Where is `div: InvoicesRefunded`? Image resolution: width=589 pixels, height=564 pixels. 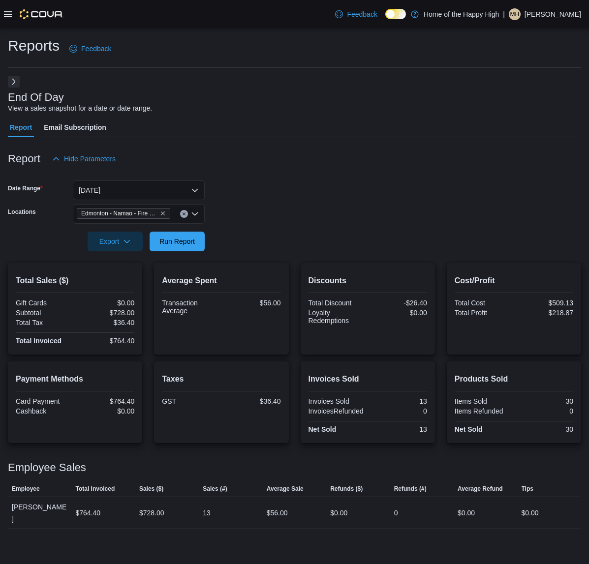 div: InvoicesRefunded is located at coordinates (337, 411).